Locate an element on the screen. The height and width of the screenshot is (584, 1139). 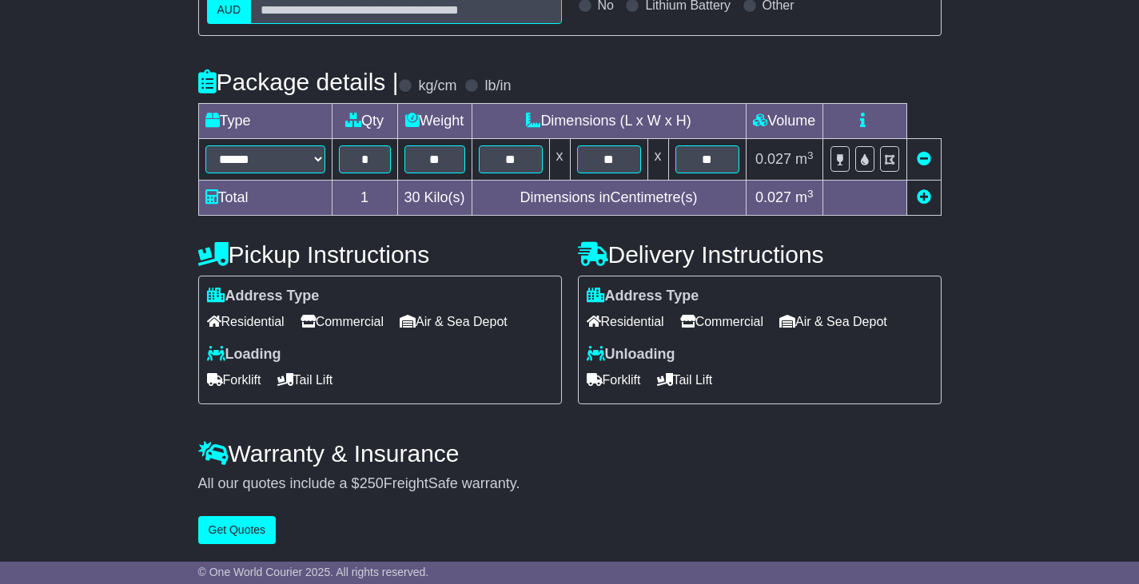
label: kg/cm is located at coordinates (437, 86).